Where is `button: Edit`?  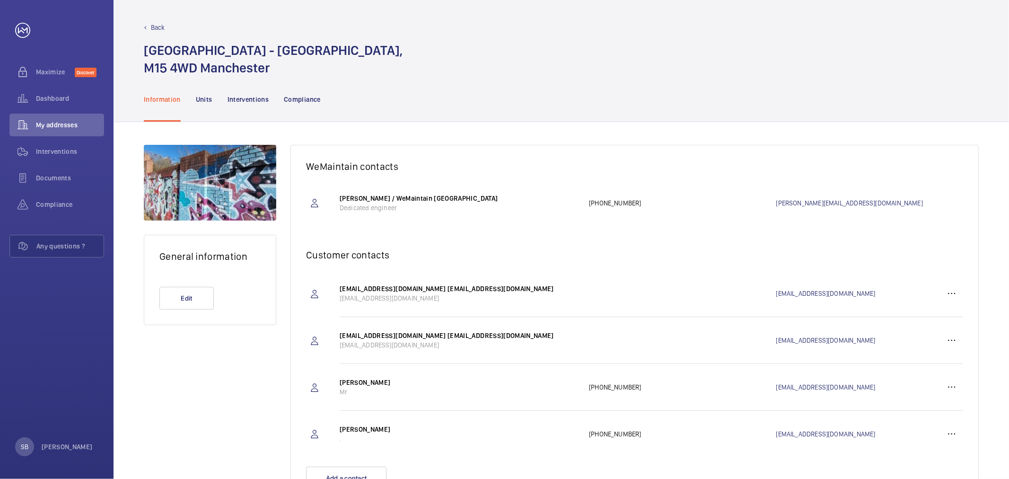 button: Edit is located at coordinates (186, 298).